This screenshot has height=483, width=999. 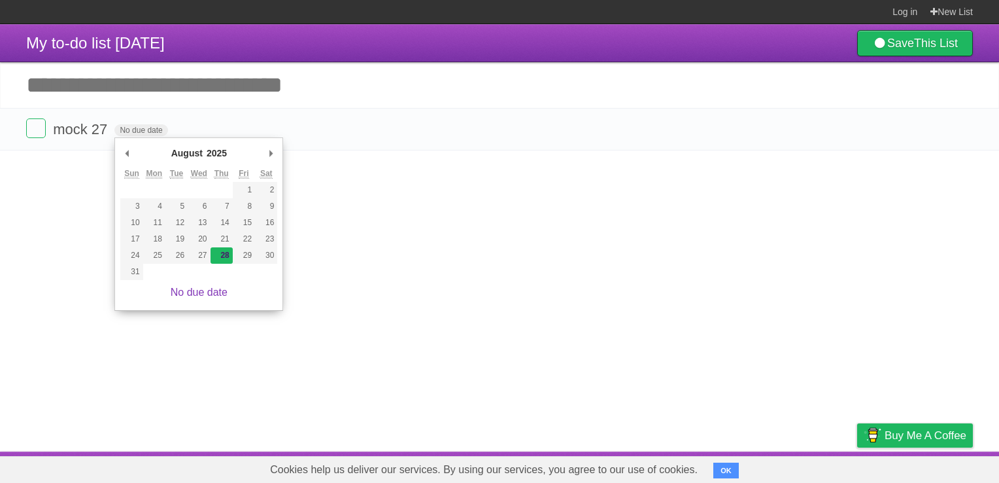 What do you see at coordinates (810, 467) in the screenshot?
I see `a: Terms` at bounding box center [810, 467].